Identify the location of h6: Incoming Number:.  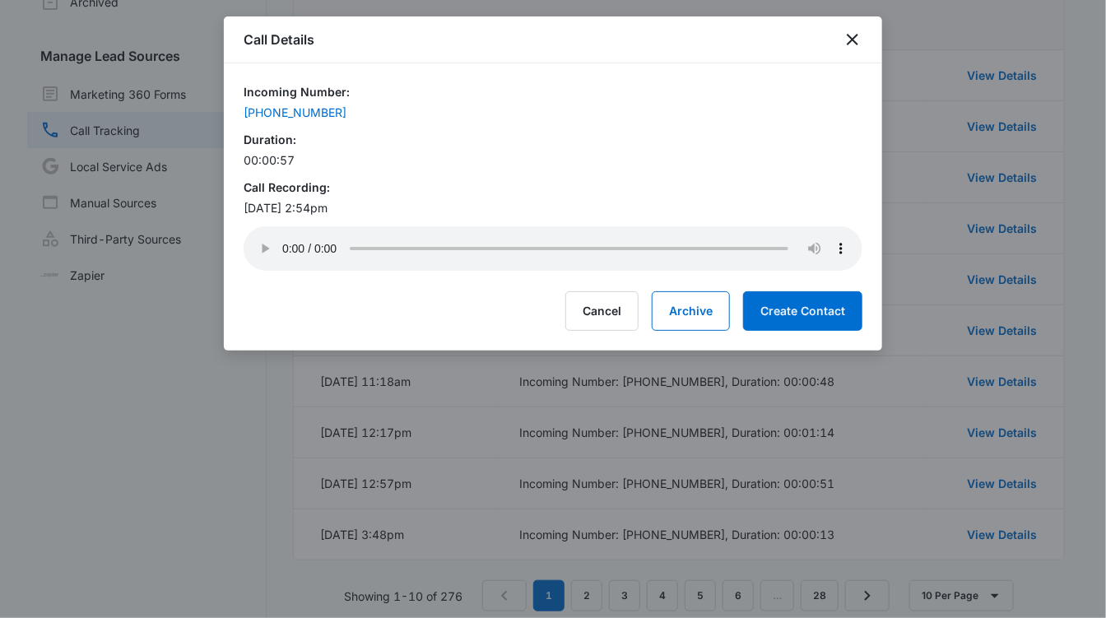
(553, 91).